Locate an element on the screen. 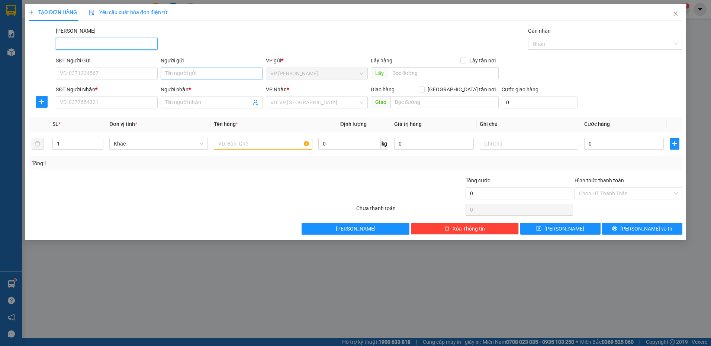 The image size is (711, 346). button: deleteXóa Thông tin is located at coordinates (465, 229).